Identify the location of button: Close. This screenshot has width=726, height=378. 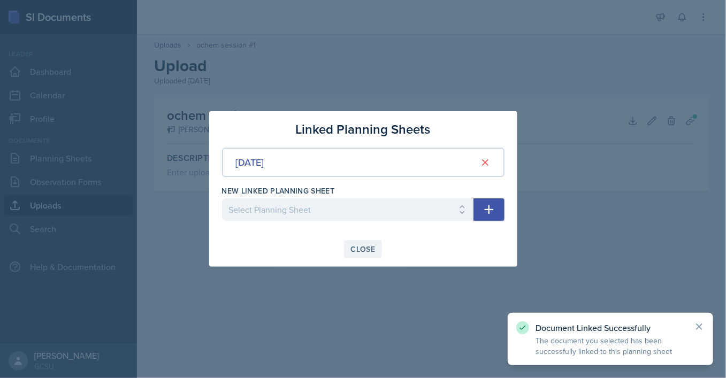
(364, 249).